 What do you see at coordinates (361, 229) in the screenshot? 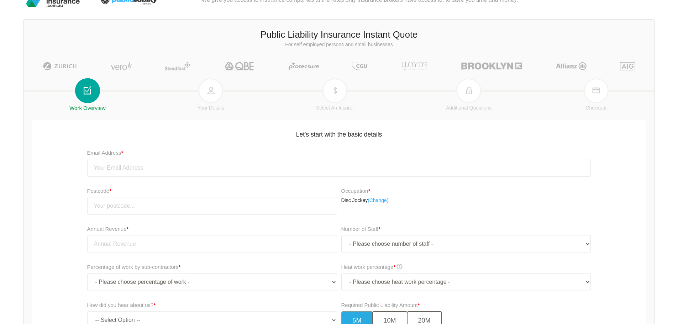
I see `label: Number of Staff` at bounding box center [361, 229].